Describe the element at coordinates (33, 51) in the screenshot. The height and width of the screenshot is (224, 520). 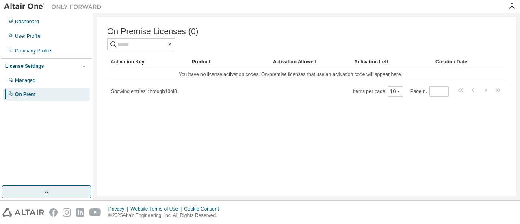
I see `div: Company Profile` at that location.